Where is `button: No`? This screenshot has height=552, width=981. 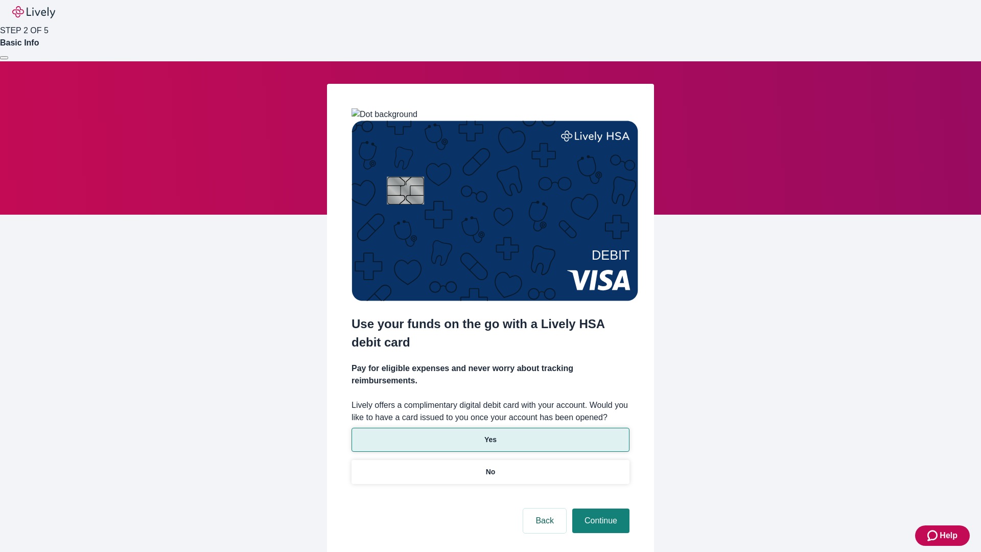 button: No is located at coordinates (491, 472).